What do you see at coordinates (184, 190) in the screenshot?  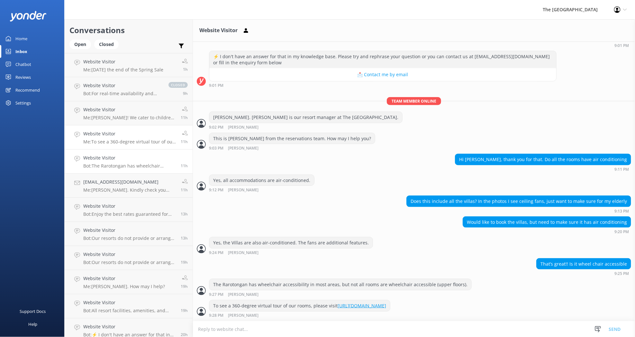 I see `span: Oct 07 2025 11:01pm (UTC -10:00) Pacific/Honolulu` at bounding box center [184, 190].